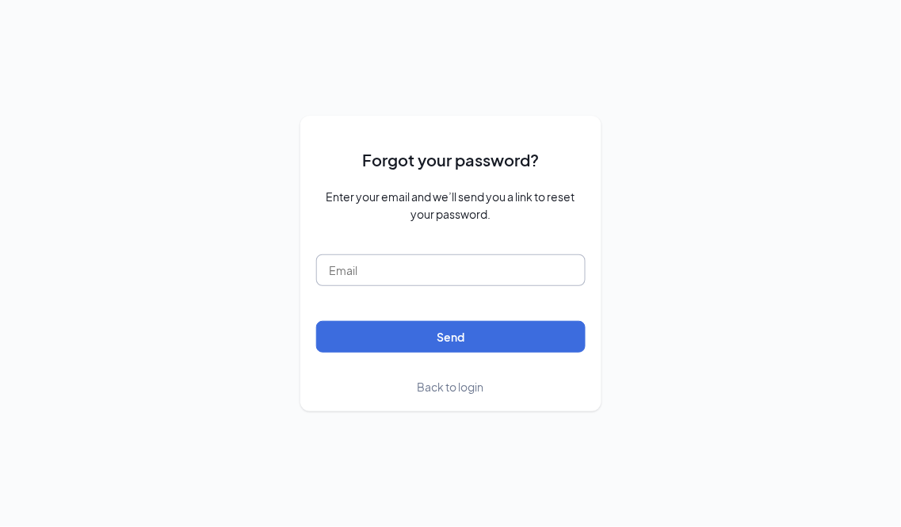 Image resolution: width=901 pixels, height=527 pixels. I want to click on span: Back to login, so click(451, 387).